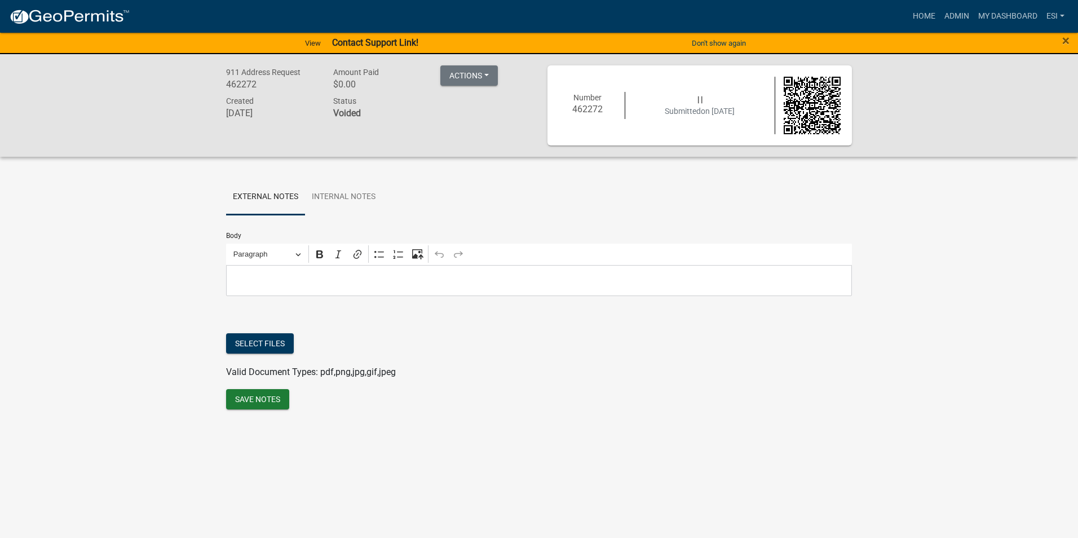 Image resolution: width=1078 pixels, height=538 pixels. I want to click on a: My Dashboard, so click(1008, 16).